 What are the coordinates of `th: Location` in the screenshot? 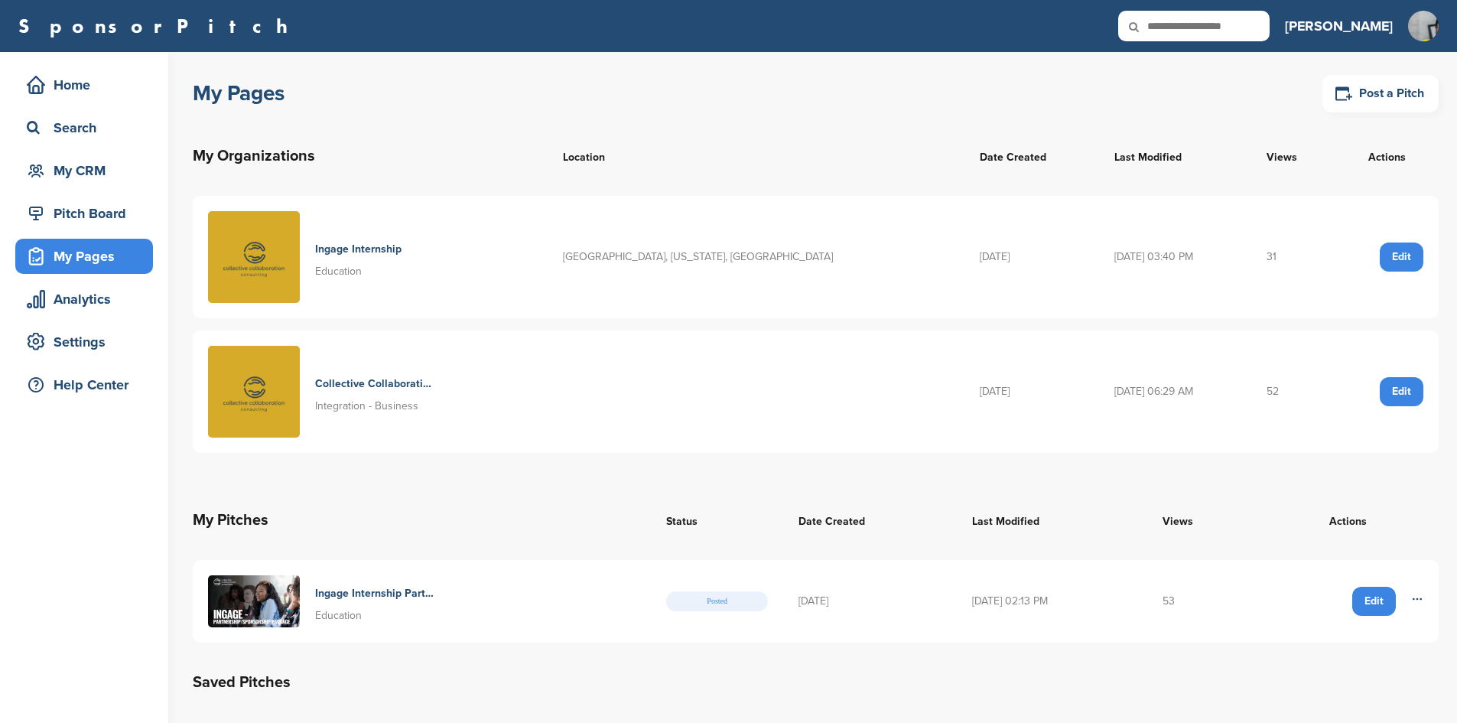 It's located at (756, 156).